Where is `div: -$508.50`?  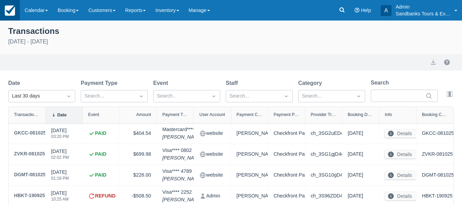 div: -$508.50 is located at coordinates (138, 196).